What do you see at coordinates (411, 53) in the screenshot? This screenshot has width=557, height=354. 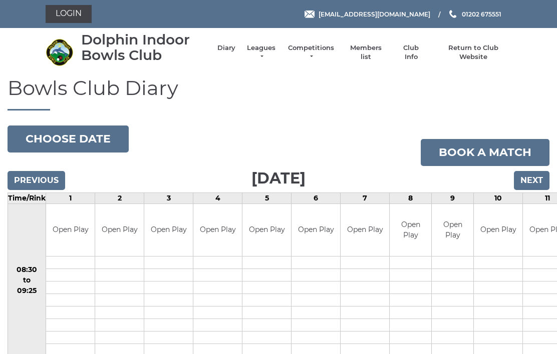 I see `a: Club Info` at bounding box center [411, 53].